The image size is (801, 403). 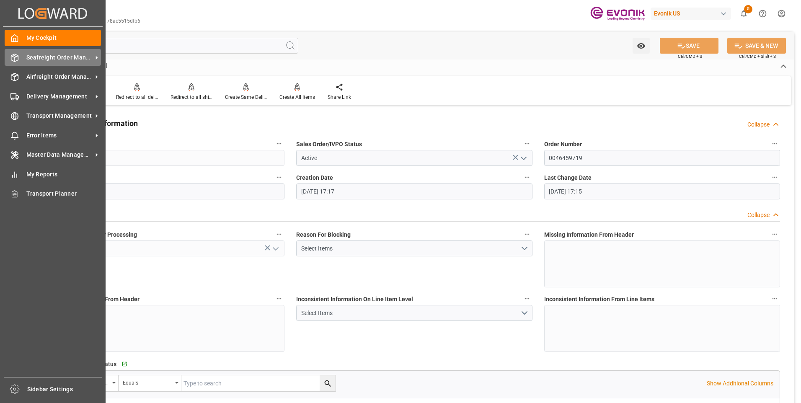 What do you see at coordinates (774, 144) in the screenshot?
I see `button: Order Number` at bounding box center [774, 144].